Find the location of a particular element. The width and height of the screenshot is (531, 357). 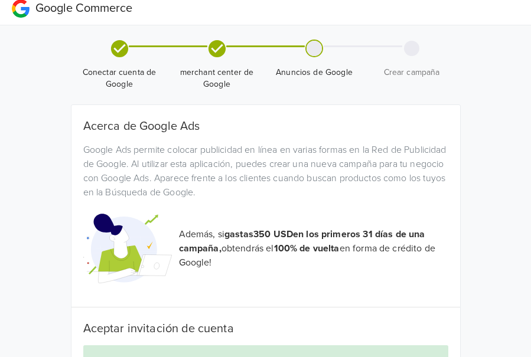

img: Google Promotional Codes is located at coordinates (128, 249).